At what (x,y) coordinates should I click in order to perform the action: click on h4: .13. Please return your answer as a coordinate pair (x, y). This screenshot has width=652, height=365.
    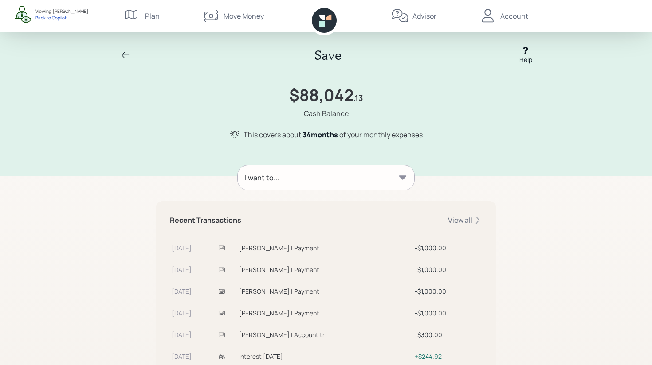
    Looking at the image, I should click on (358, 98).